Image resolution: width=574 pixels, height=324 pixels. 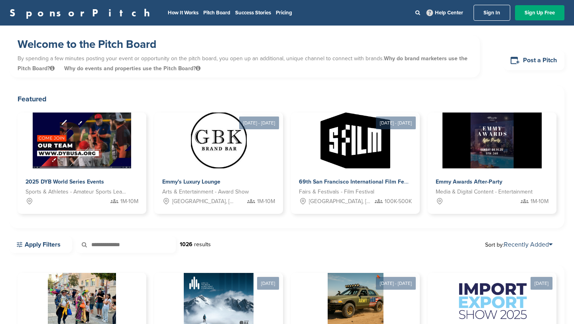 What do you see at coordinates (41, 244) in the screenshot?
I see `a: Apply Filters` at bounding box center [41, 244].